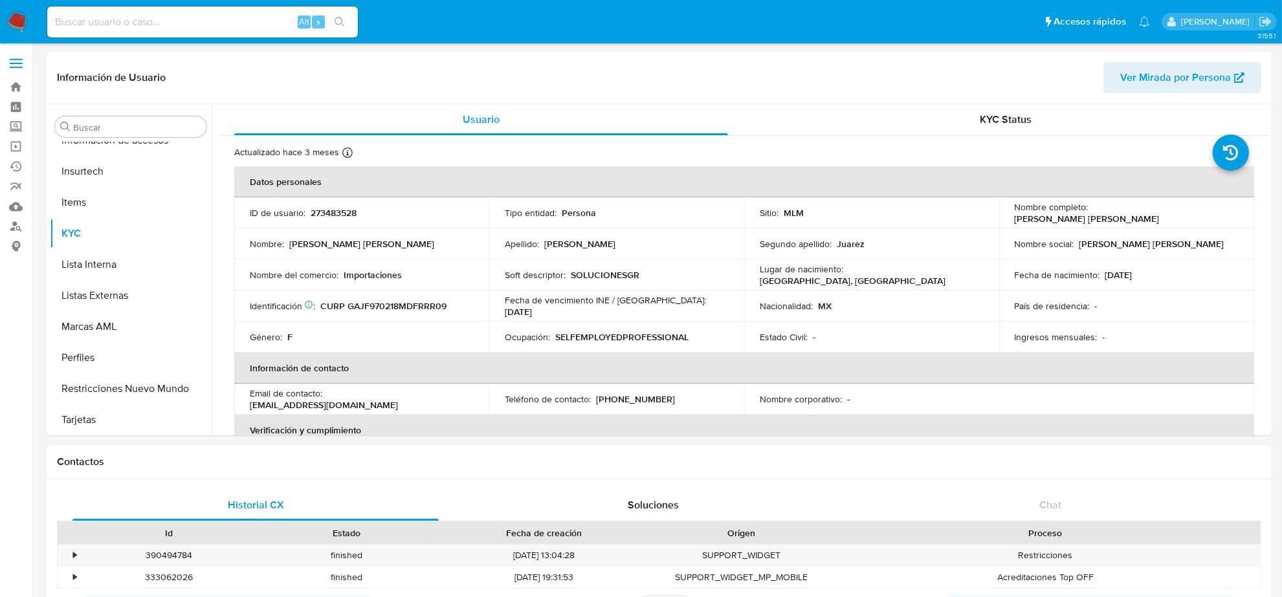  What do you see at coordinates (744, 368) in the screenshot?
I see `th: Información de contacto` at bounding box center [744, 368].